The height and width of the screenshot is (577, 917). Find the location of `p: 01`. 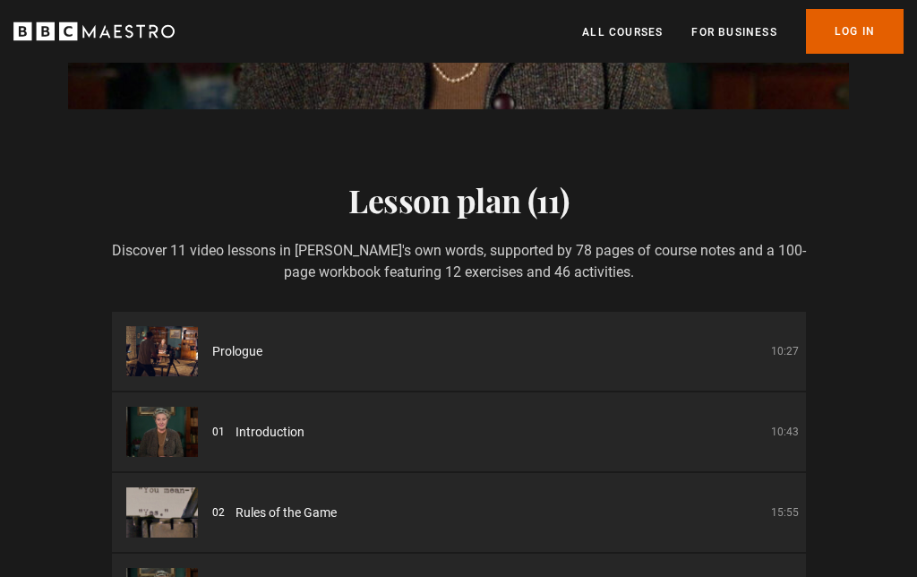

p: 01 is located at coordinates (219, 432).